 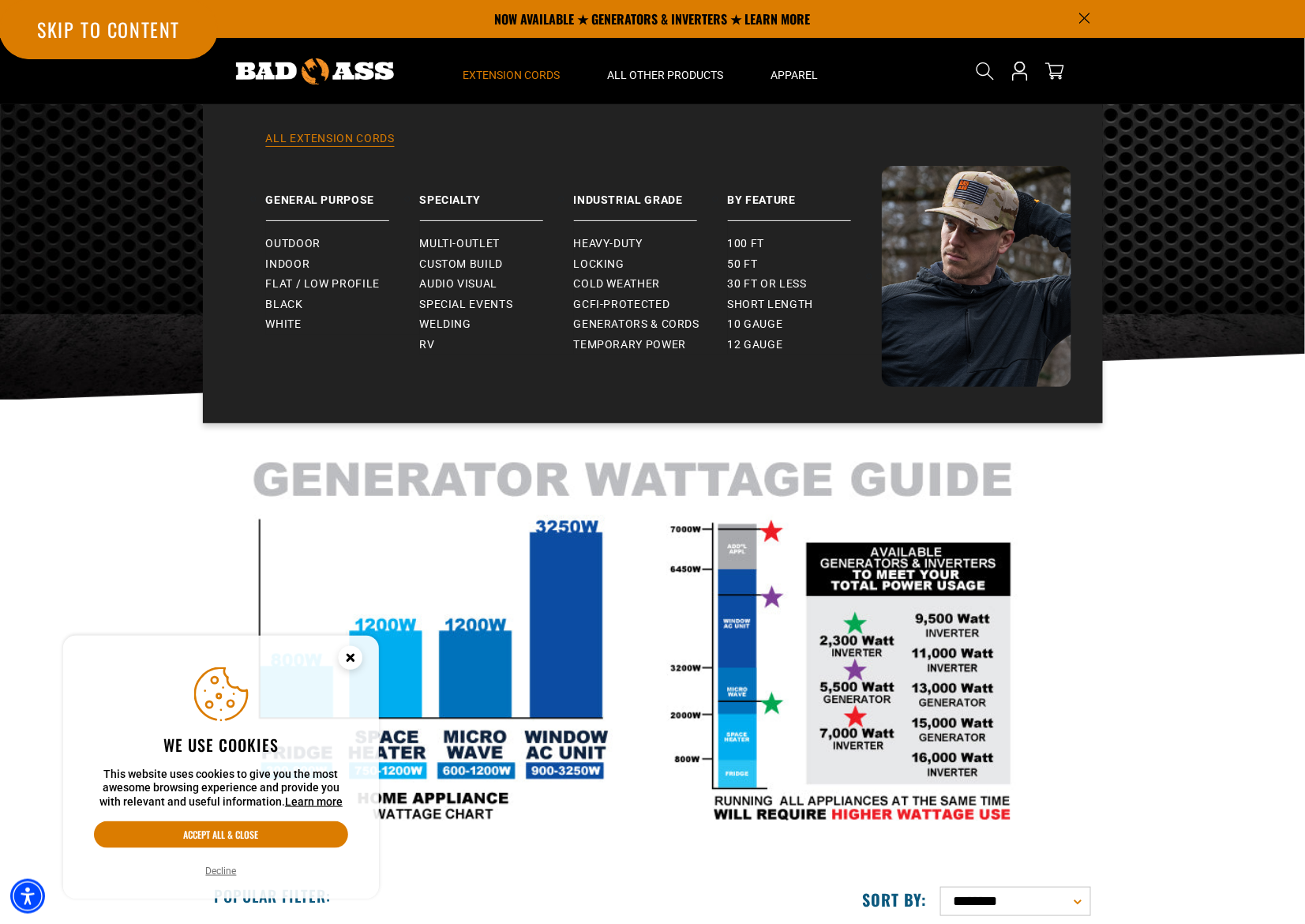 What do you see at coordinates (446, 324) in the screenshot?
I see `span: Welding` at bounding box center [446, 324].